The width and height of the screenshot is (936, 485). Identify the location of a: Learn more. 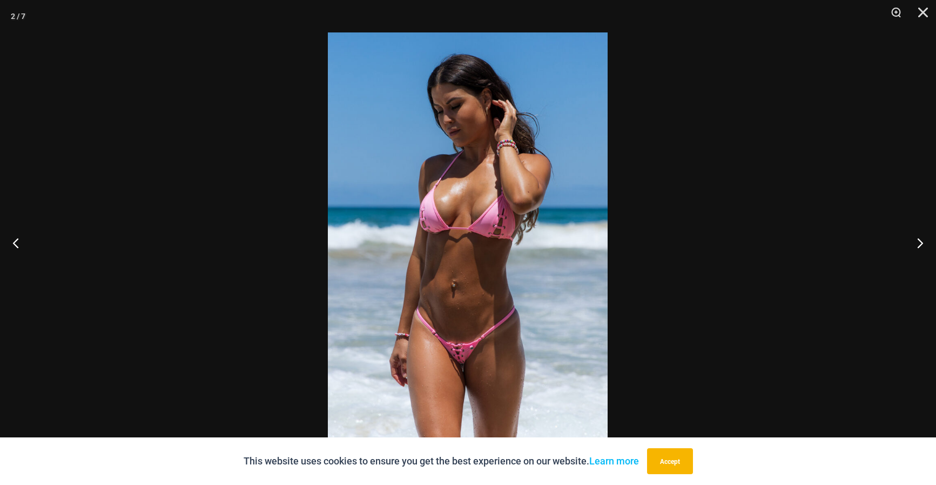
(614, 460).